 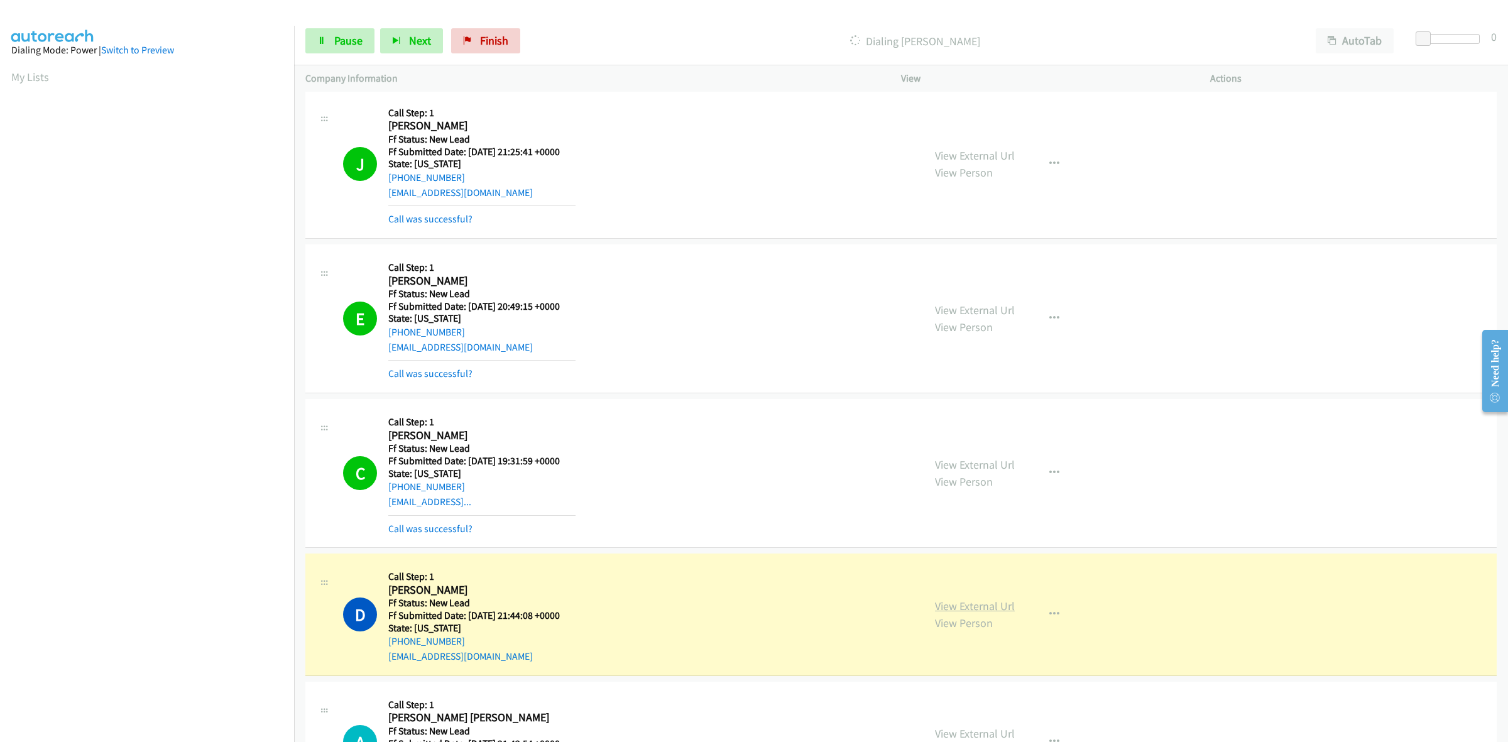 I want to click on p: View, so click(x=1044, y=79).